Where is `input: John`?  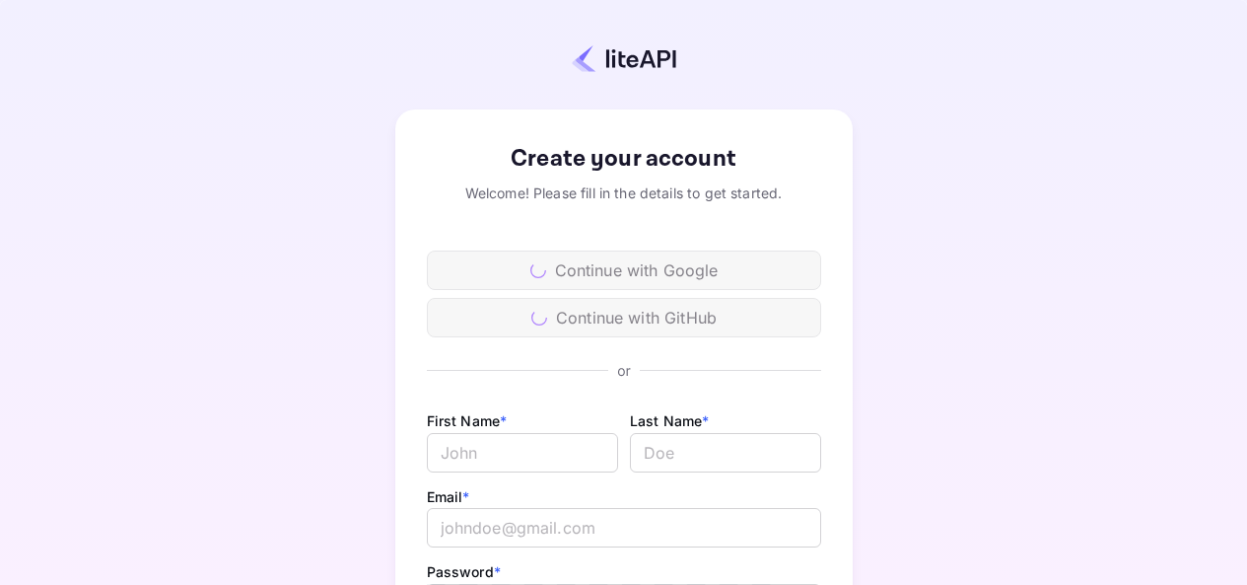 input: John is located at coordinates (523, 453).